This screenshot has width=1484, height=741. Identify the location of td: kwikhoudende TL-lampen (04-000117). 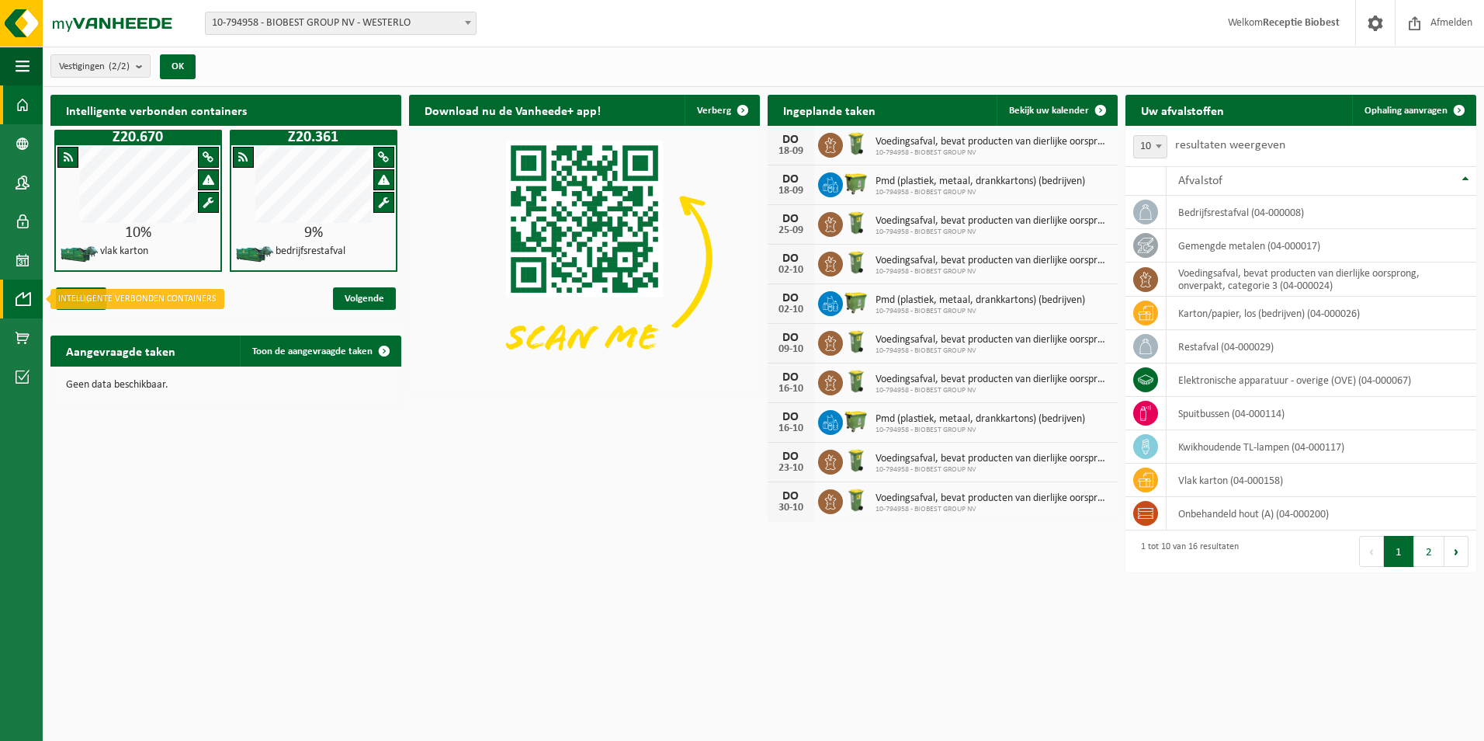
(1321, 446).